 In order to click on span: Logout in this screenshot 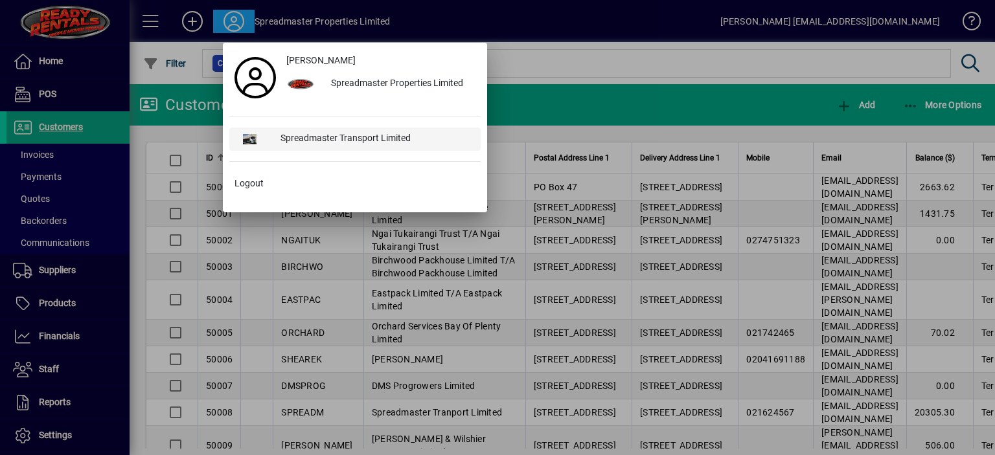, I will do `click(249, 183)`.